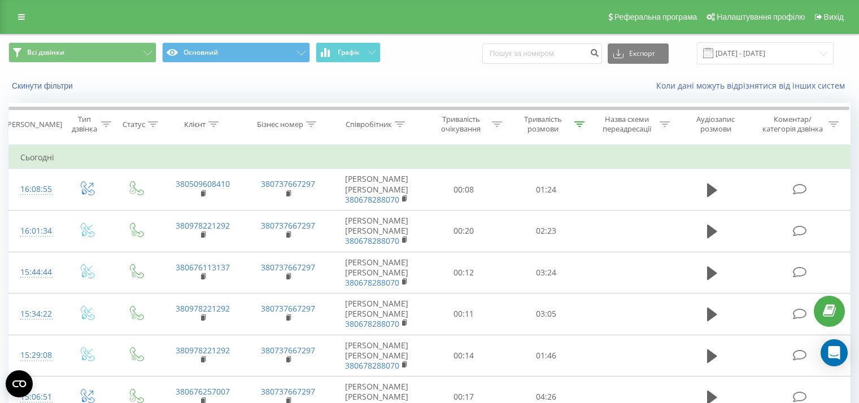 This screenshot has height=403, width=859. Describe the element at coordinates (792, 124) in the screenshot. I see `div: Коментар/категорія дзвінка` at that location.